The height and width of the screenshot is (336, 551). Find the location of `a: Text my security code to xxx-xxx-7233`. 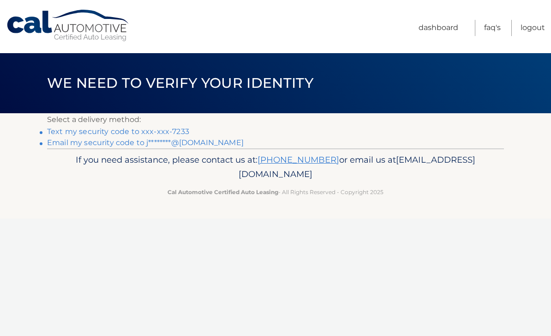

a: Text my security code to xxx-xxx-7233 is located at coordinates (118, 131).